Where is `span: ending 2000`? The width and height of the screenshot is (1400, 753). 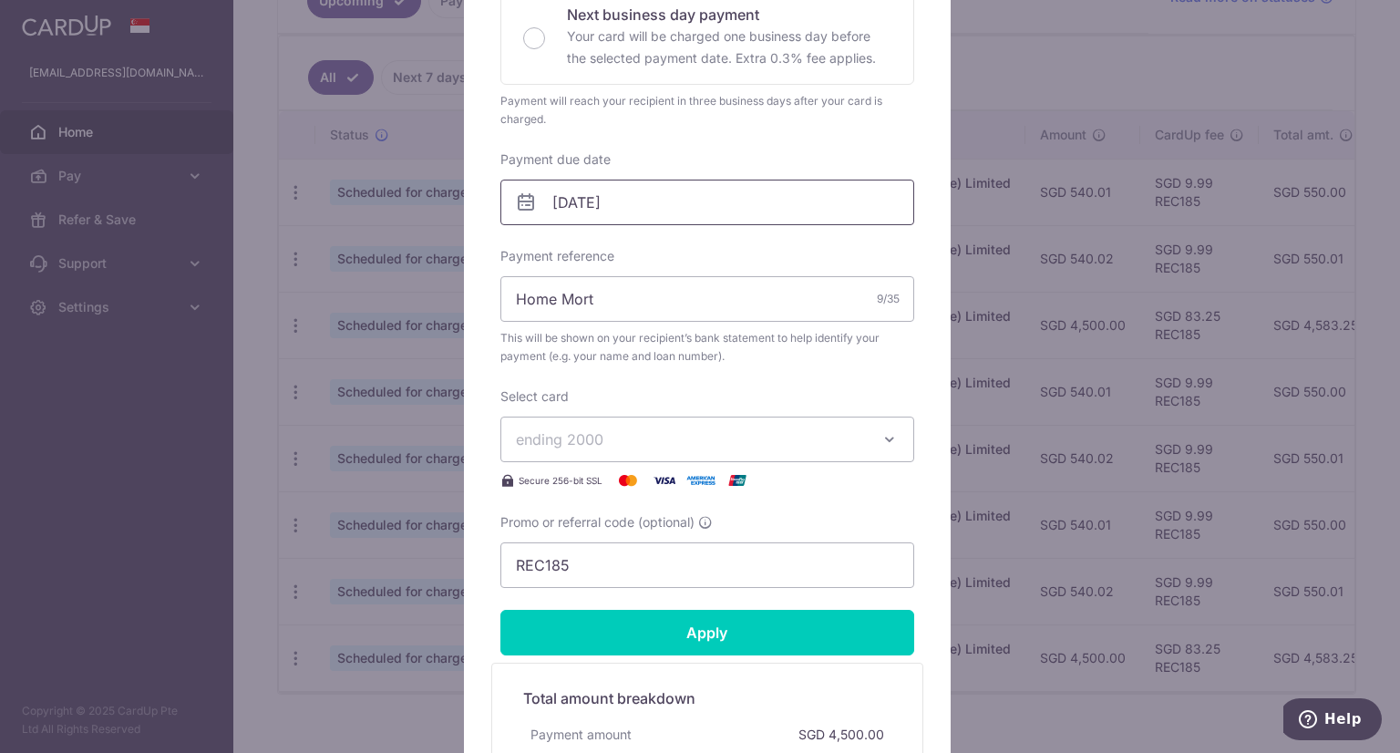
span: ending 2000 is located at coordinates (559, 439).